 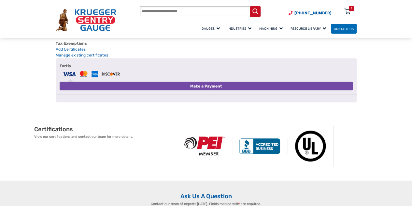 I want to click on img: Krueger Sentry Gauge, so click(x=86, y=20).